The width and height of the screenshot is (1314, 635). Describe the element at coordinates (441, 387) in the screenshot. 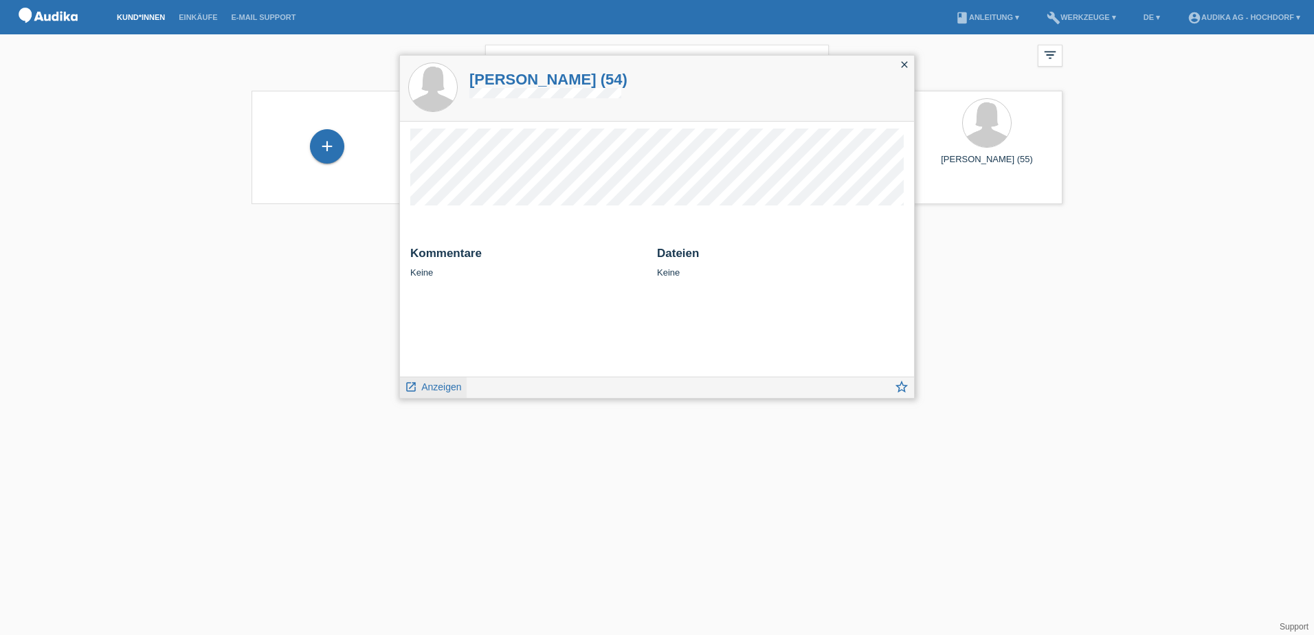

I see `span: Anzeigen` at that location.